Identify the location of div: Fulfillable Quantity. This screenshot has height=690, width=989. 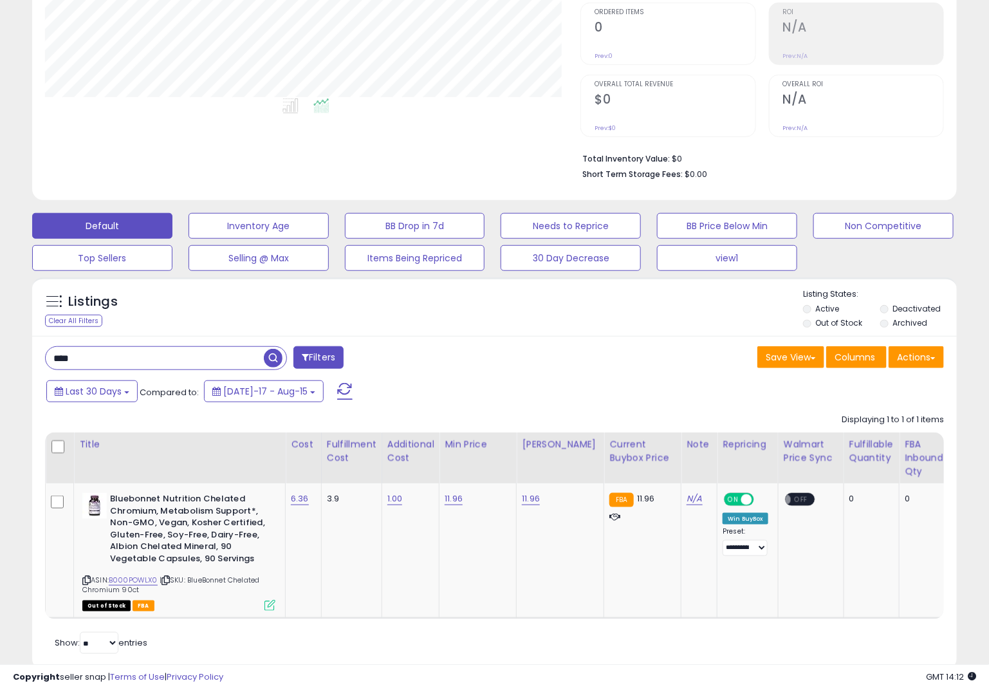
(871, 451).